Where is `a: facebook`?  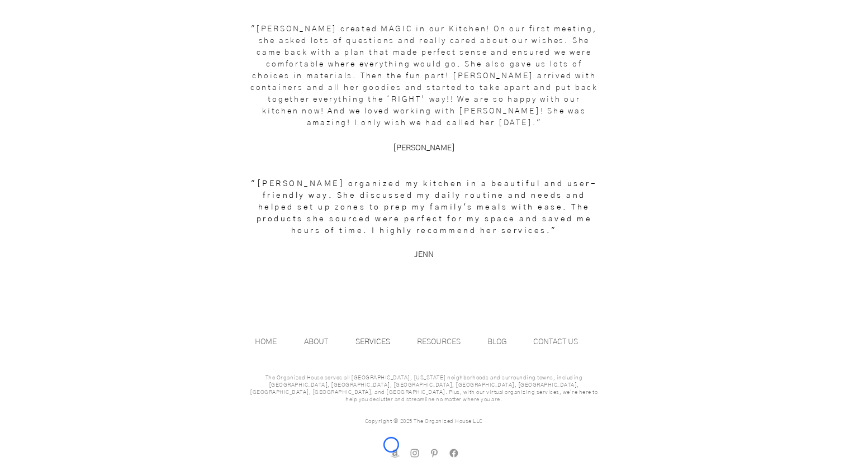 a: facebook is located at coordinates (454, 453).